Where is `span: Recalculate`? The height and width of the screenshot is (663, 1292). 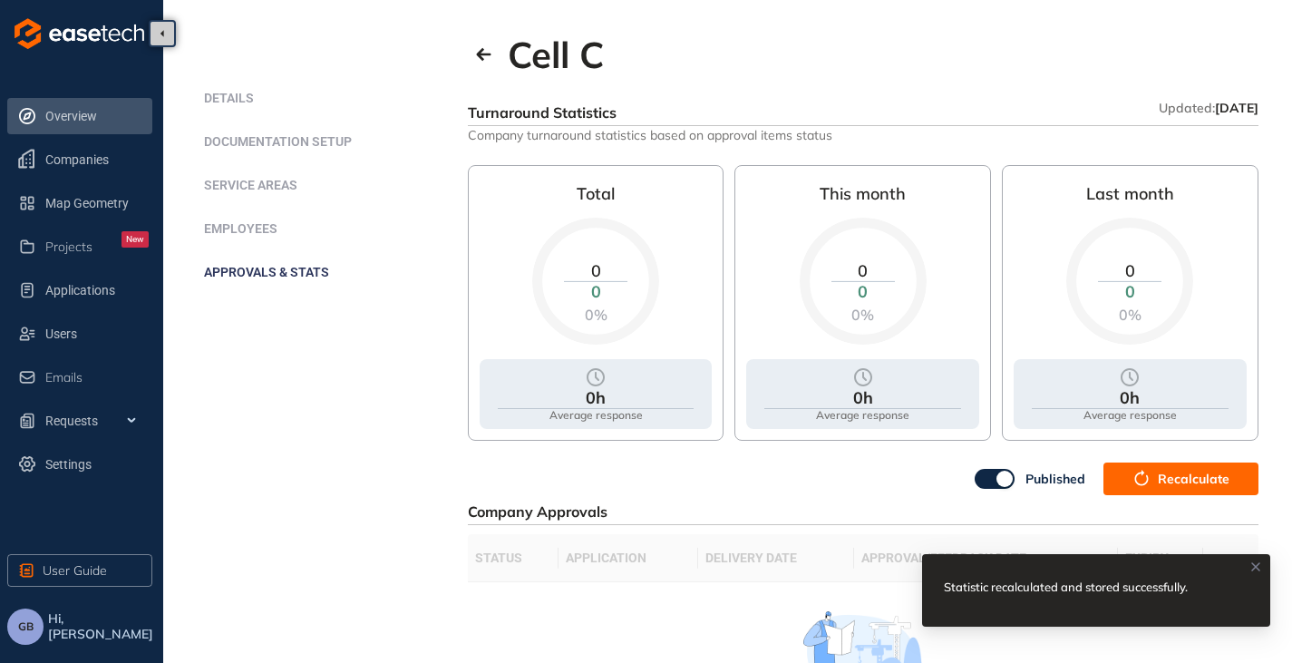 span: Recalculate is located at coordinates (1193, 479).